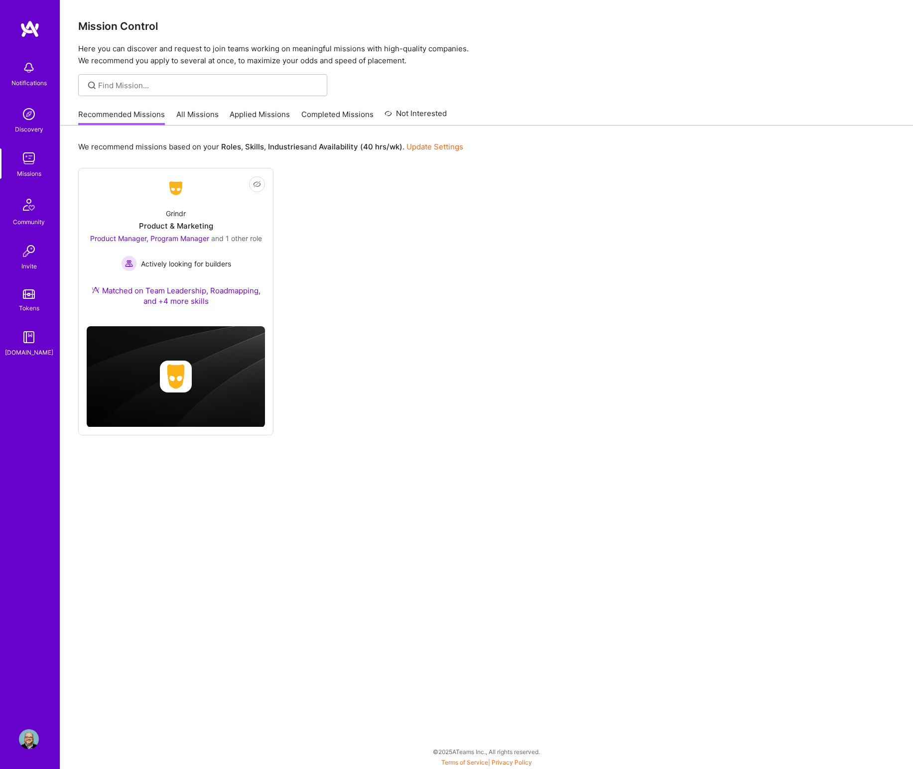 The height and width of the screenshot is (769, 913). I want to click on a: Completed Missions, so click(337, 117).